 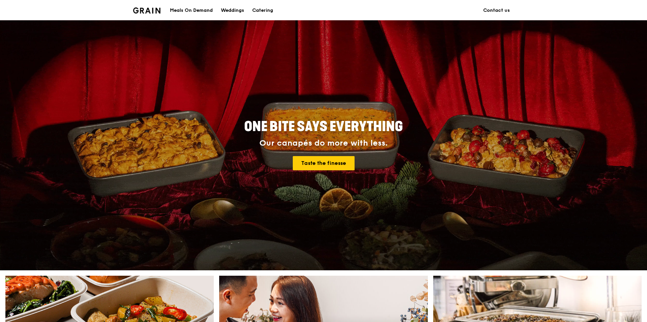 I want to click on div: Our canapés do more with less., so click(x=323, y=143).